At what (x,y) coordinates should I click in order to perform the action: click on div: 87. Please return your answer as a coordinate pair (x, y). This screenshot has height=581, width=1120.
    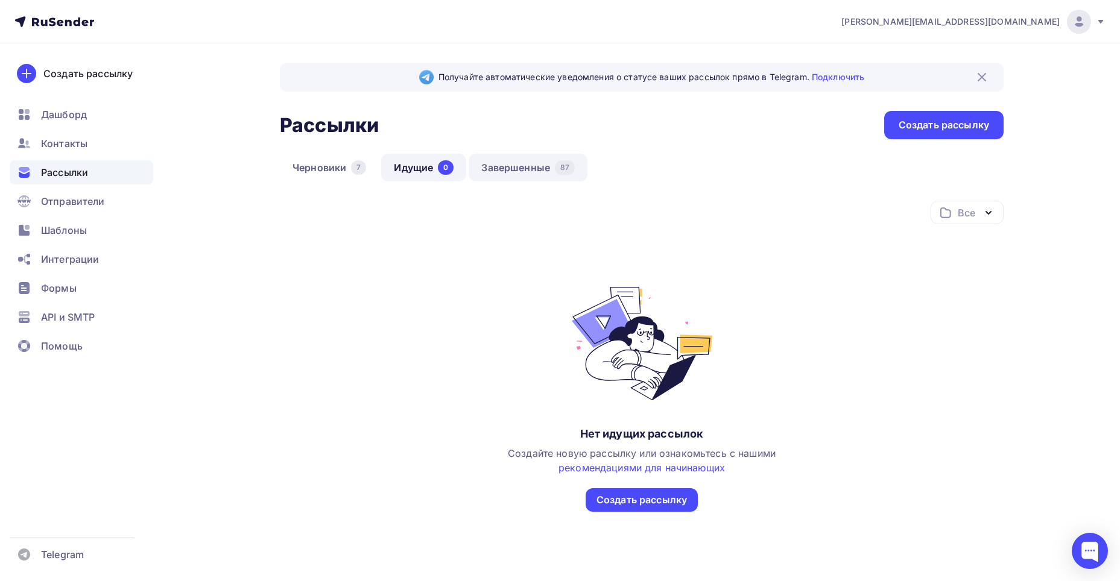
    Looking at the image, I should click on (564, 168).